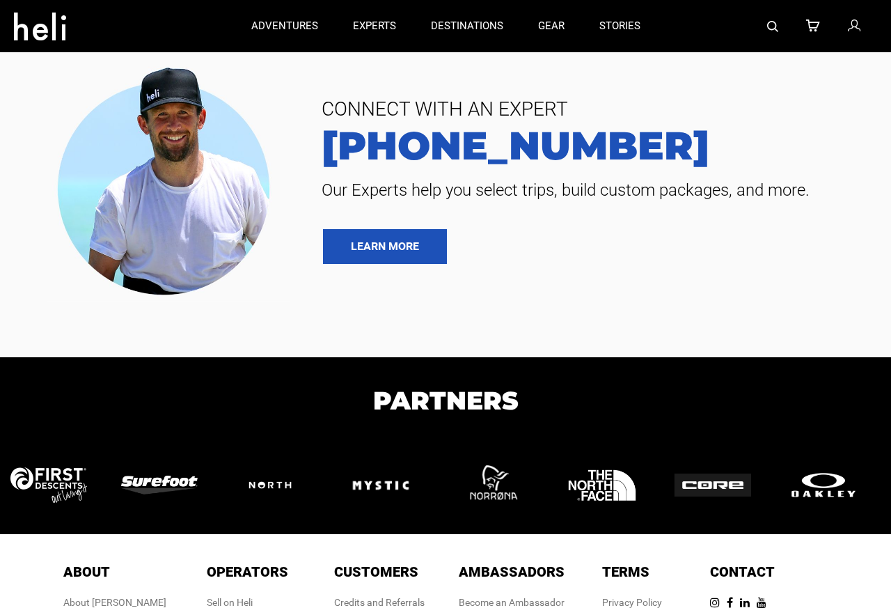  Describe the element at coordinates (379, 602) in the screenshot. I see `a: Credits and Referrals` at that location.